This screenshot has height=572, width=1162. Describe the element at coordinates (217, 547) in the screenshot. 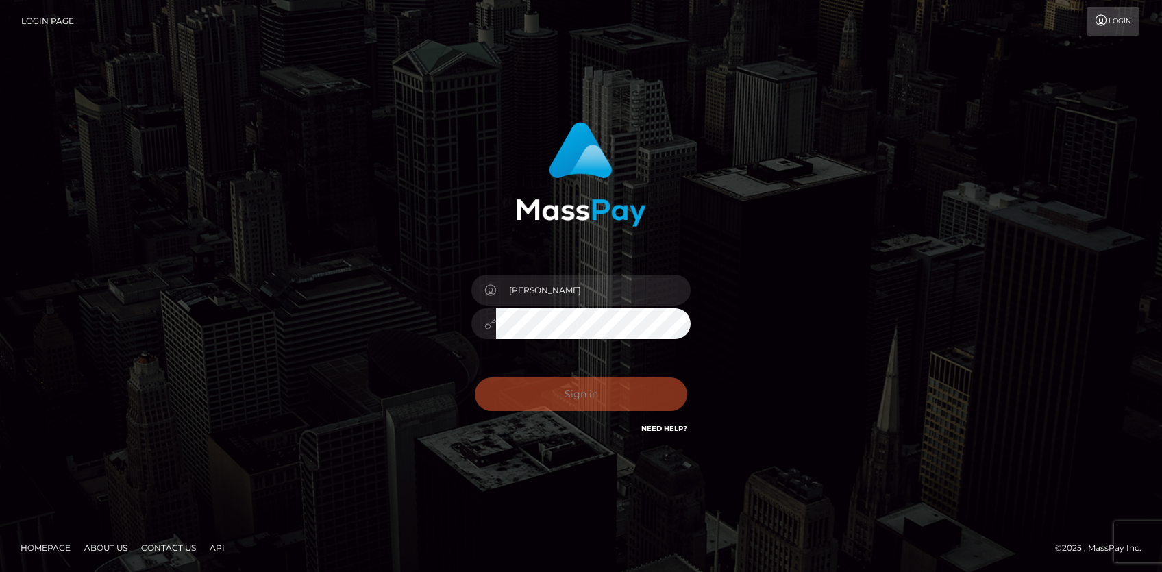

I see `a: API` at that location.